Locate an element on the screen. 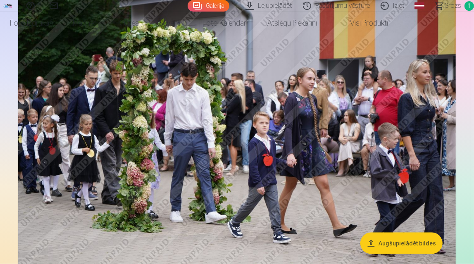  span: Grozs is located at coordinates (453, 6).